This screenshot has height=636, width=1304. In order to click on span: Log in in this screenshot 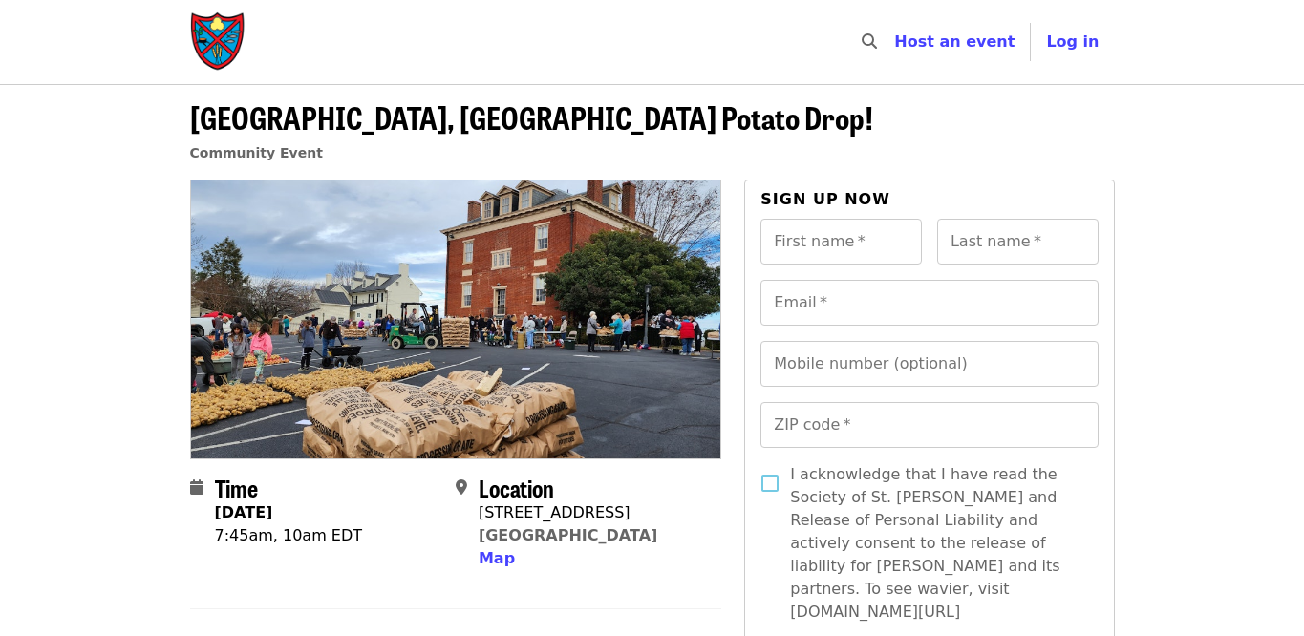, I will do `click(1072, 41)`.